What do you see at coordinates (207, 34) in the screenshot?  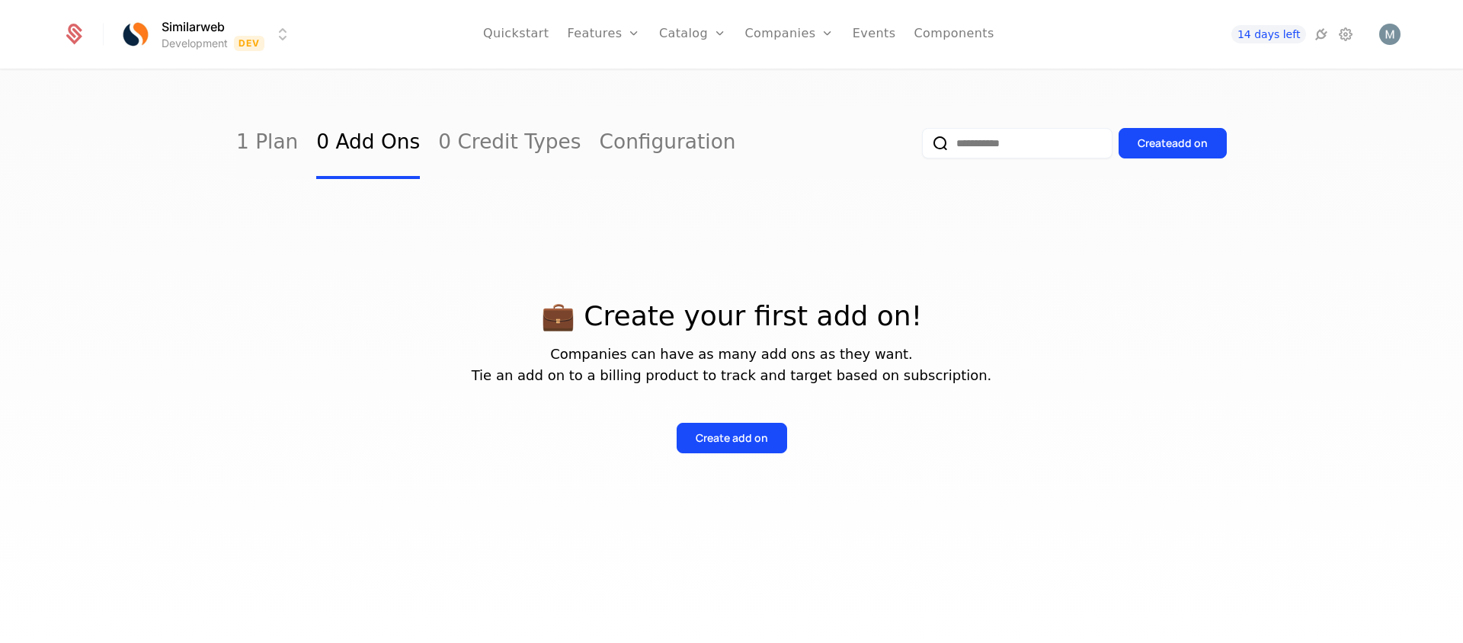 I see `button: Select environment` at bounding box center [207, 34].